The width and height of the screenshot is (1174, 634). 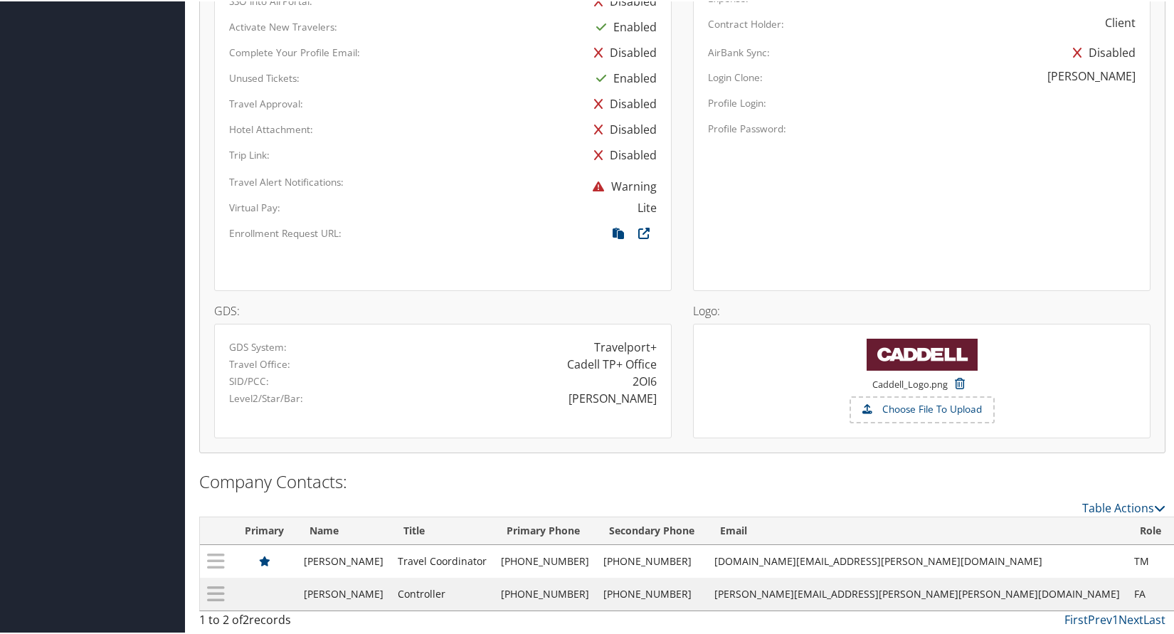 I want to click on label: Login Clone:, so click(x=735, y=76).